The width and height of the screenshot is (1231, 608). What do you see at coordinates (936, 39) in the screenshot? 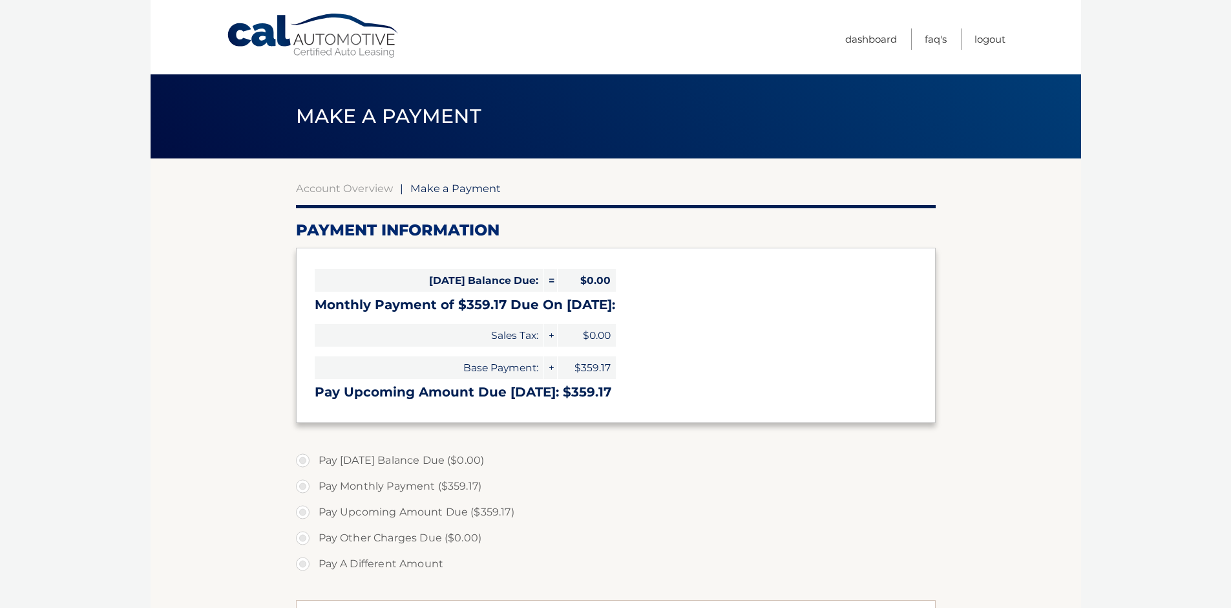
I see `a: FAQ's` at bounding box center [936, 39].